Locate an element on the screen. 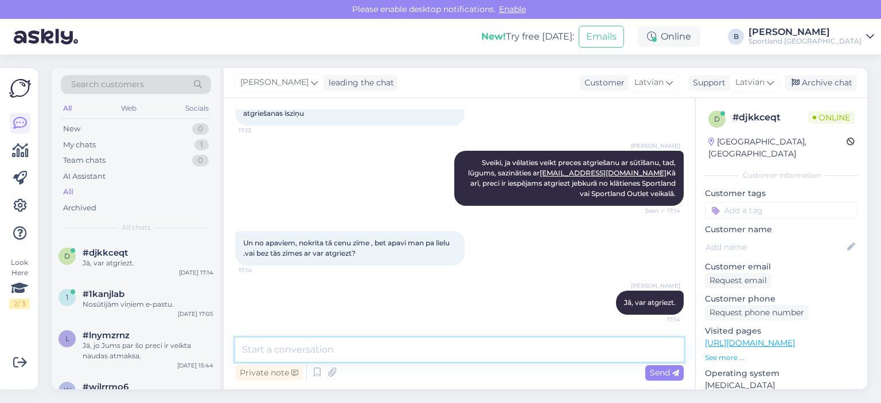  div: Socials is located at coordinates (197, 108).